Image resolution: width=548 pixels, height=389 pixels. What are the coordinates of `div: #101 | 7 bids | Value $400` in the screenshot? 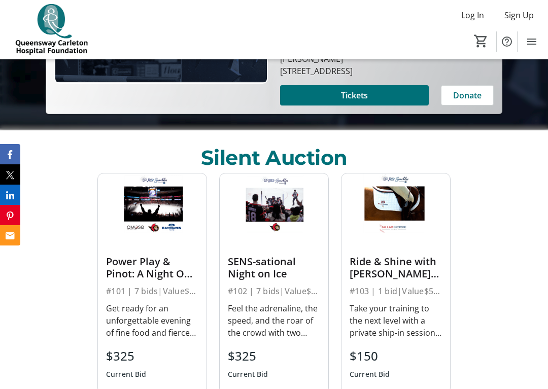 It's located at (152, 291).